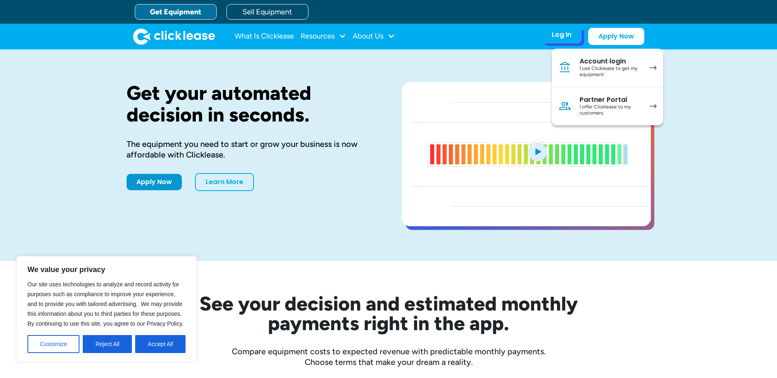  Describe the element at coordinates (251, 104) in the screenshot. I see `h1: Get your automated decision in seconds.` at that location.